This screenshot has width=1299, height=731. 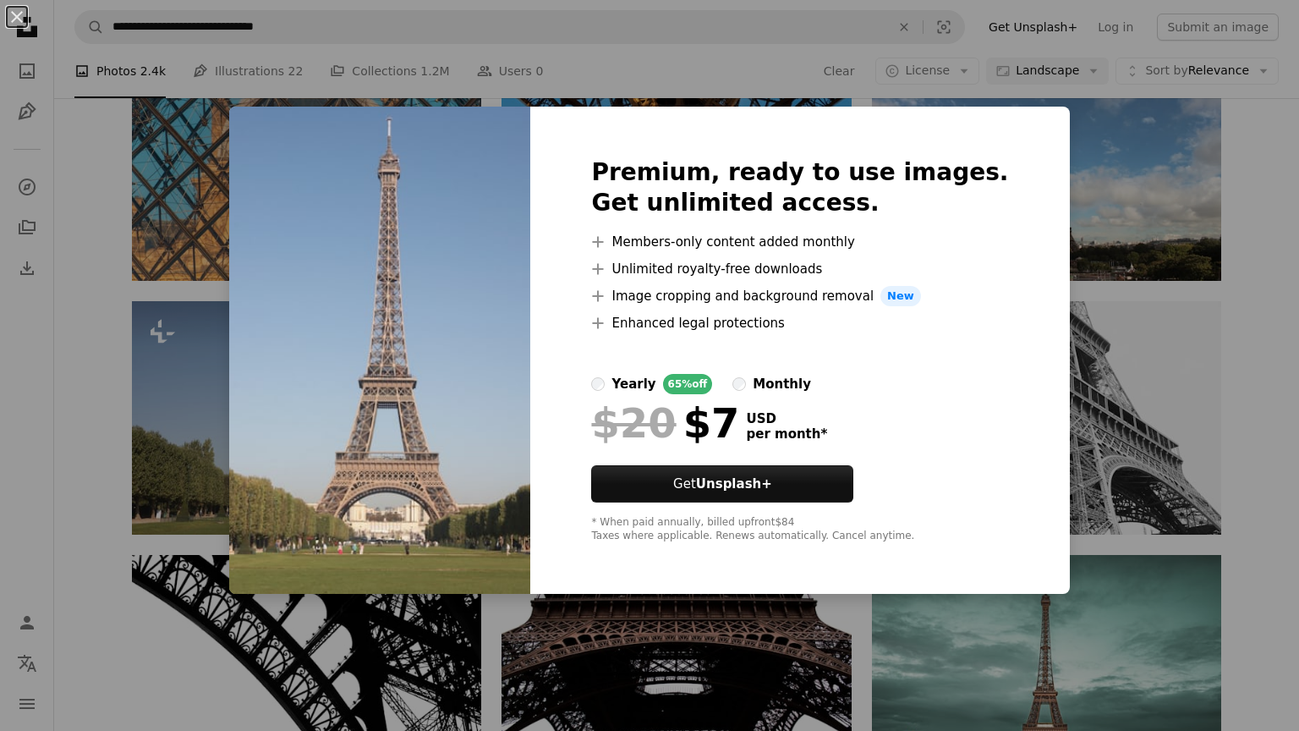 What do you see at coordinates (782, 384) in the screenshot?
I see `div: monthly` at bounding box center [782, 384].